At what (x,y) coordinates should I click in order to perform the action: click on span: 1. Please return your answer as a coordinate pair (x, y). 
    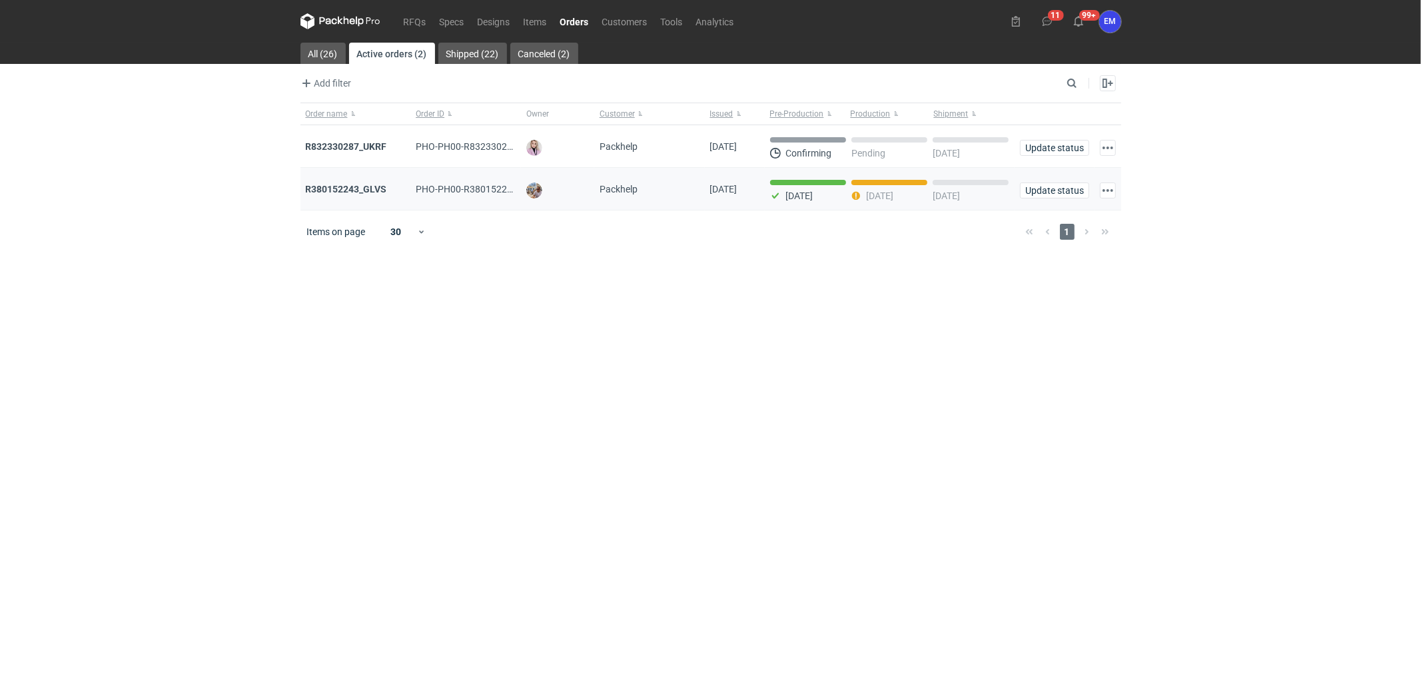
    Looking at the image, I should click on (1068, 232).